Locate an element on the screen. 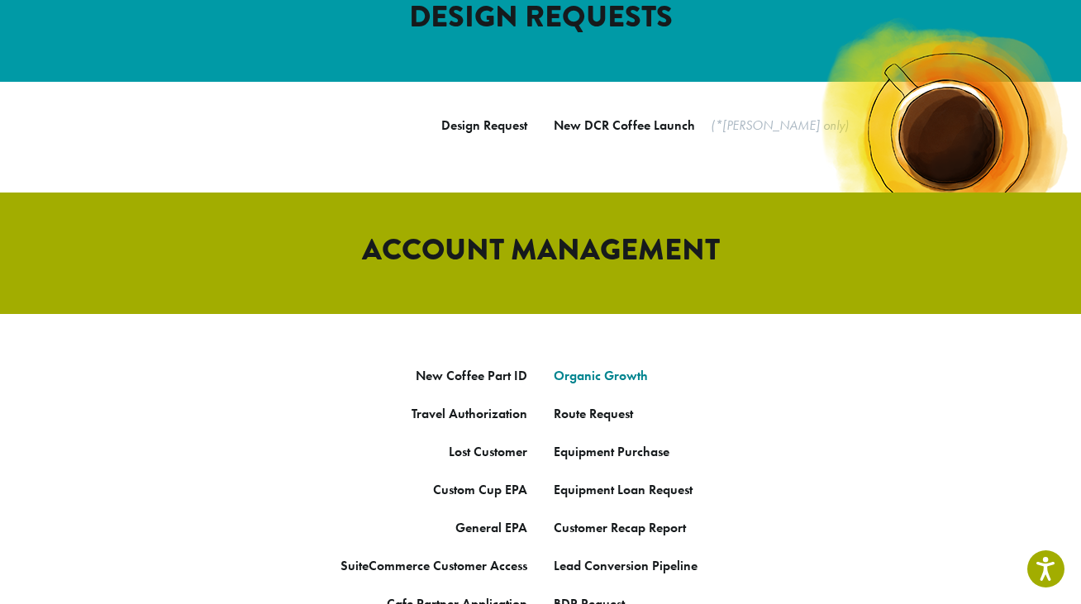  a: Lost Customer is located at coordinates (488, 451).